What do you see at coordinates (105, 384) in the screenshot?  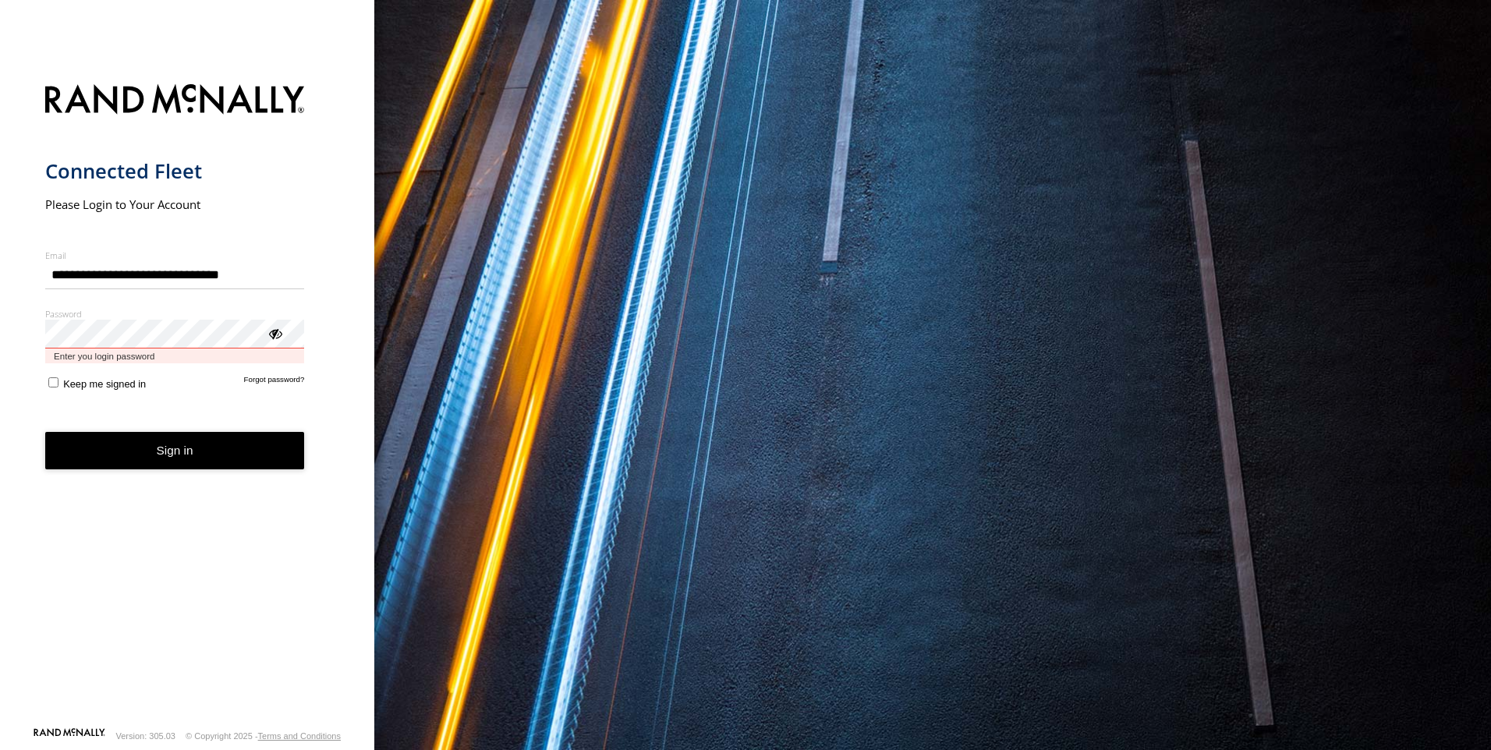 I see `span: Keep me signed in` at bounding box center [105, 384].